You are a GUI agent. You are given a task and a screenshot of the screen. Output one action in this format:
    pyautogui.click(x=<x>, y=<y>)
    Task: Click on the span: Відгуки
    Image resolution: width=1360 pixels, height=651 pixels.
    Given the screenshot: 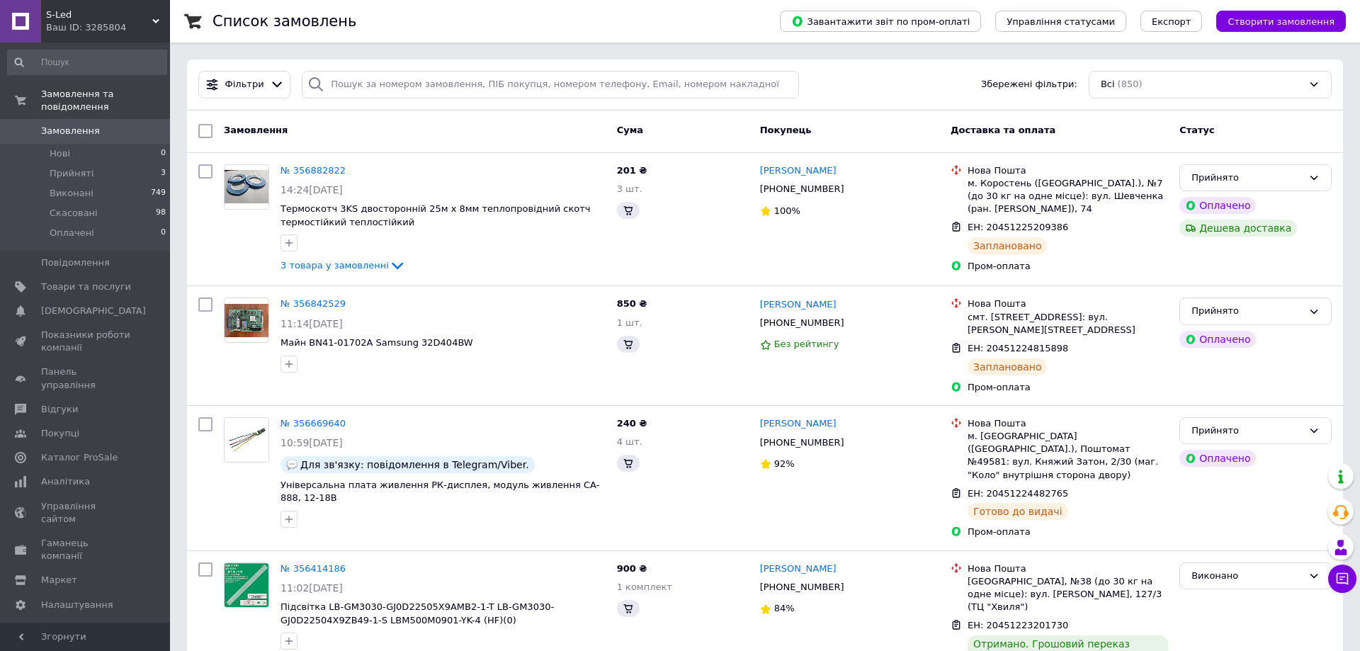 What is the action you would take?
    pyautogui.click(x=60, y=410)
    